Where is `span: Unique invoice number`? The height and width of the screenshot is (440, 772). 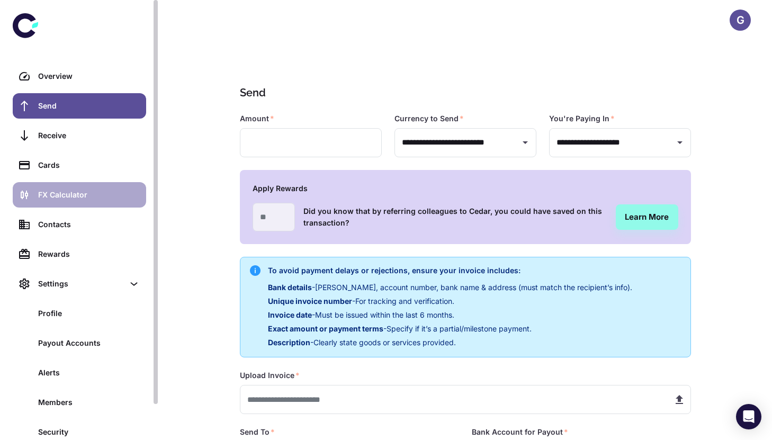
span: Unique invoice number is located at coordinates (310, 301).